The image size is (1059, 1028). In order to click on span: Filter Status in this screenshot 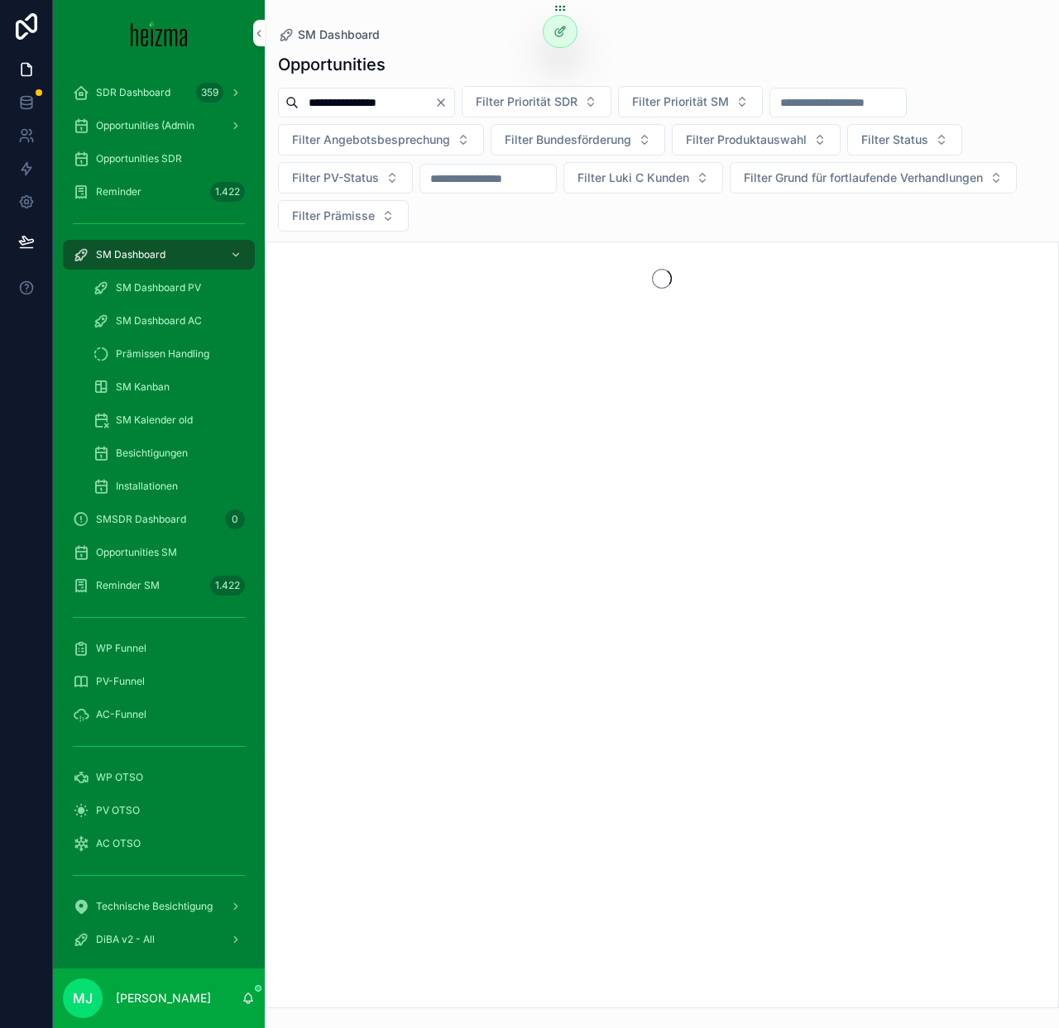, I will do `click(894, 140)`.